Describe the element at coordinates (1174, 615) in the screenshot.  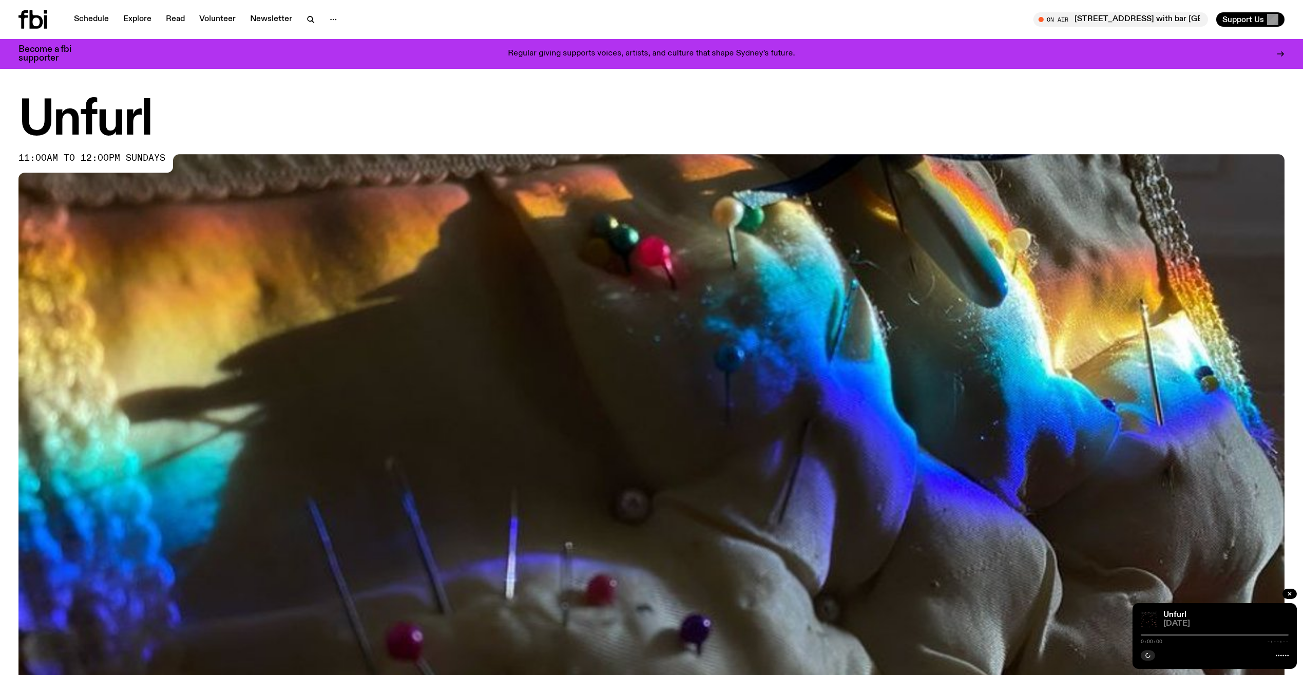
I see `a: Unfurl` at that location.